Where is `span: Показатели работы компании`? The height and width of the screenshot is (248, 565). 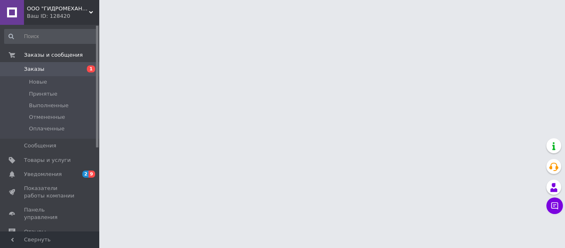 span: Показатели работы компании is located at coordinates (50, 192).